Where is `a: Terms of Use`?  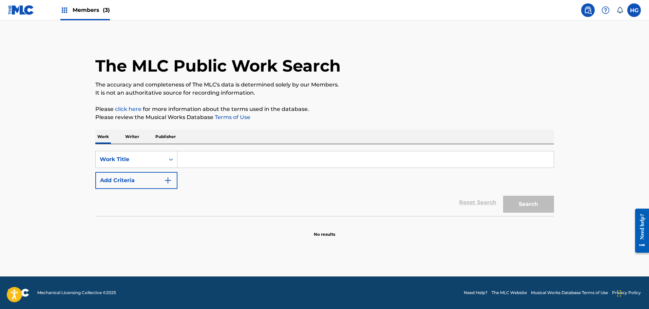 a: Terms of Use is located at coordinates (232, 117).